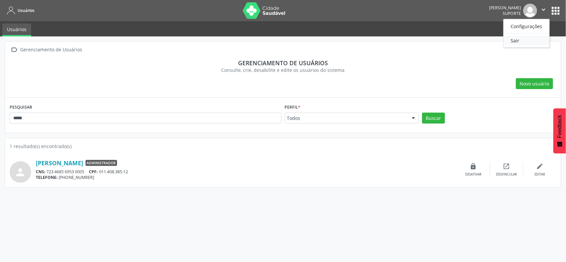 Image resolution: width=566 pixels, height=262 pixels. I want to click on a: Sair, so click(527, 40).